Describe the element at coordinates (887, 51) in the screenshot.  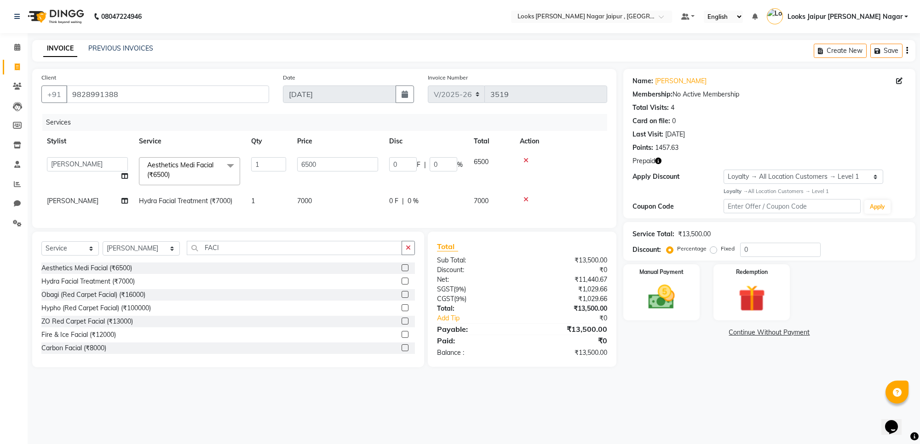
I see `button: Save` at that location.